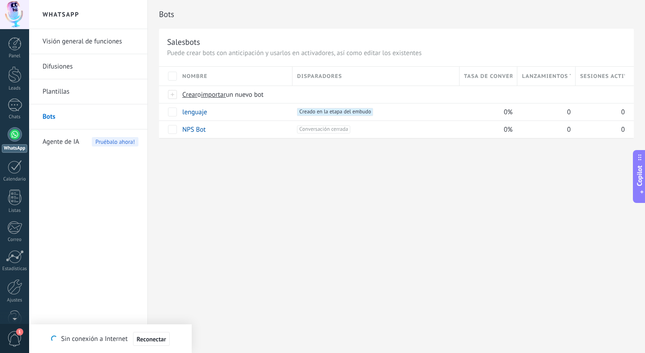  I want to click on div: Listas, so click(15, 210).